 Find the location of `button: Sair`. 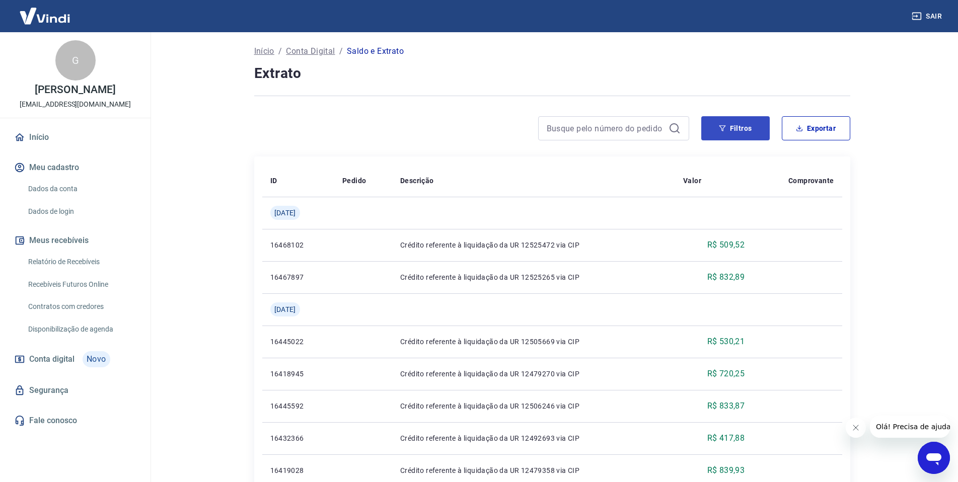

button: Sair is located at coordinates (927, 16).